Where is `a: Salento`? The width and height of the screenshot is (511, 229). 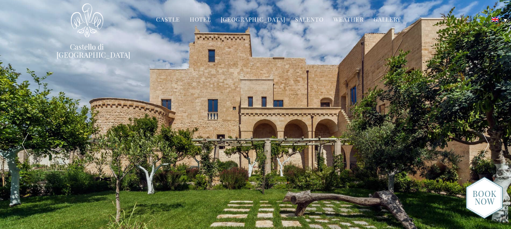
a: Salento is located at coordinates (309, 20).